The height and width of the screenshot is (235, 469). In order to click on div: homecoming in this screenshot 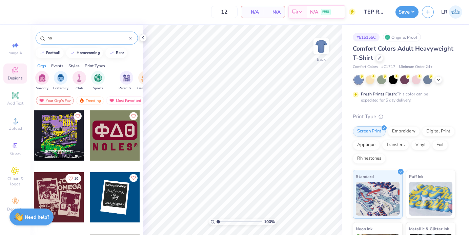, I will do `click(88, 53)`.